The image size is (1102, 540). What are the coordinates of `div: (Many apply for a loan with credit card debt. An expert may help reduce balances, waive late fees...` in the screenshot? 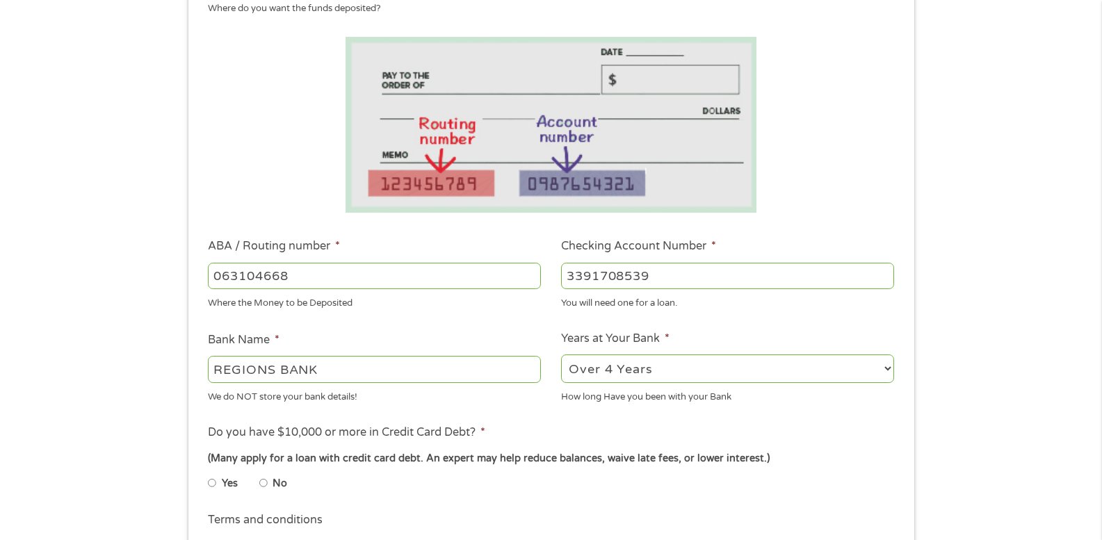 It's located at (551, 459).